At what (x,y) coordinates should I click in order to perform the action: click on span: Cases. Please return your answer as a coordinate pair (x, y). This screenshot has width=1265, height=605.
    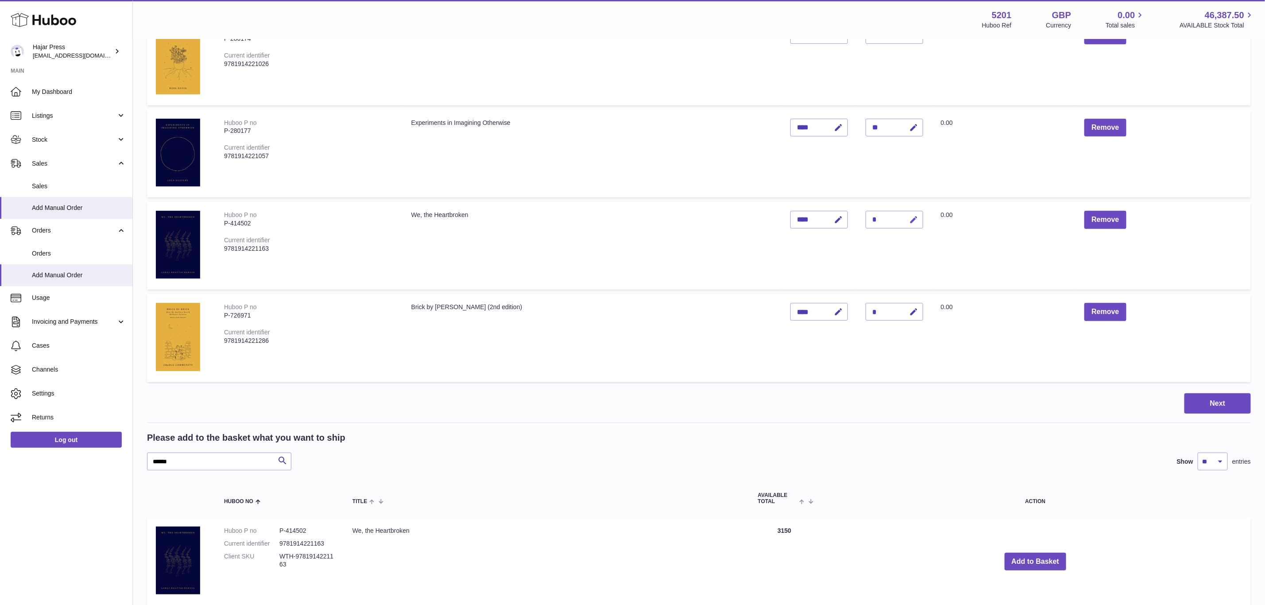
    Looking at the image, I should click on (79, 345).